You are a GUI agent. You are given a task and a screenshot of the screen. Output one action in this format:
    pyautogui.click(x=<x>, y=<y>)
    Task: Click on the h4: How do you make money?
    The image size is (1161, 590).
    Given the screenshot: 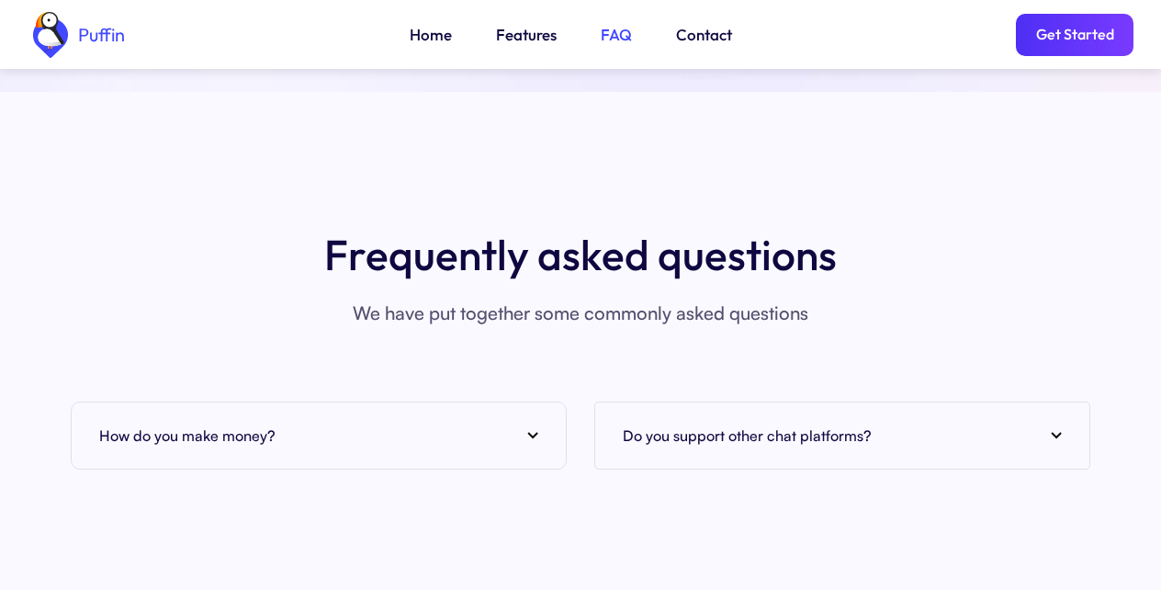 What is the action you would take?
    pyautogui.click(x=187, y=435)
    